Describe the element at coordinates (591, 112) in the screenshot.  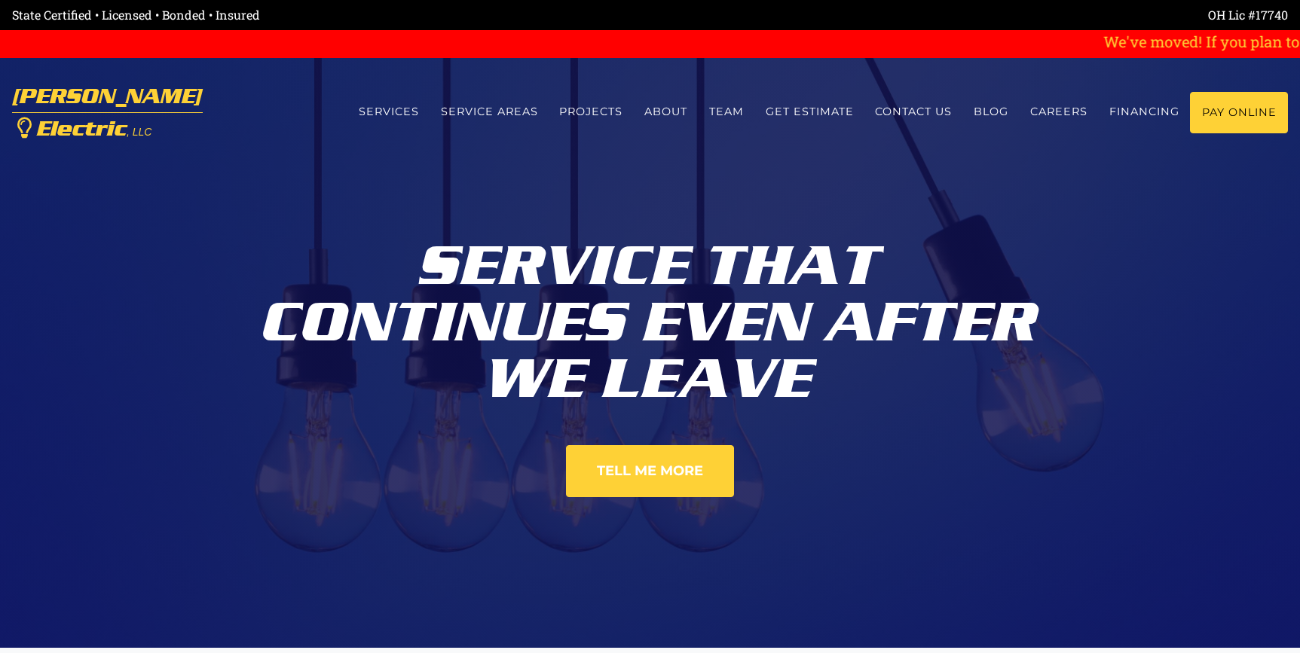
I see `a: Projects` at that location.